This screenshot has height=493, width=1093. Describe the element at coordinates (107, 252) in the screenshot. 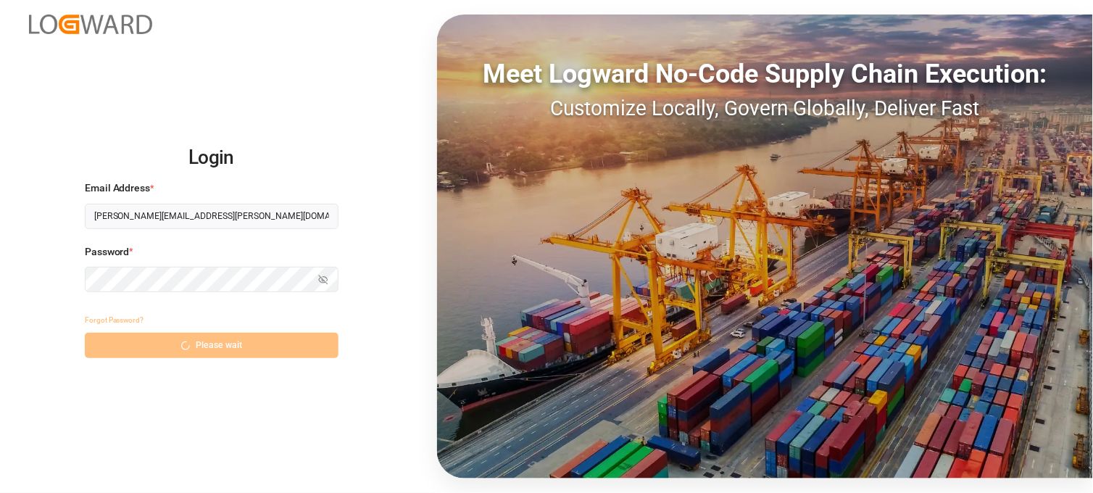

I see `span: Password` at that location.